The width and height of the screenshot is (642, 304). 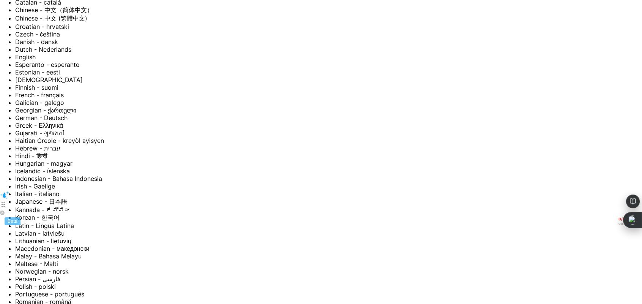 I want to click on a: Maltese - Malti, so click(x=36, y=263).